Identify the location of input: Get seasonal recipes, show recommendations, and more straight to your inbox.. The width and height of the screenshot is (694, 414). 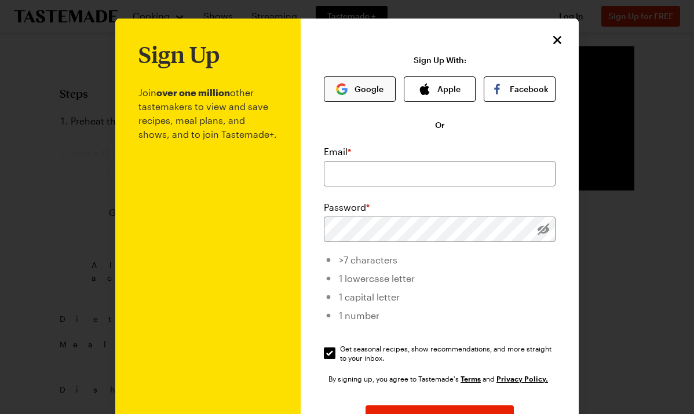
(330, 354).